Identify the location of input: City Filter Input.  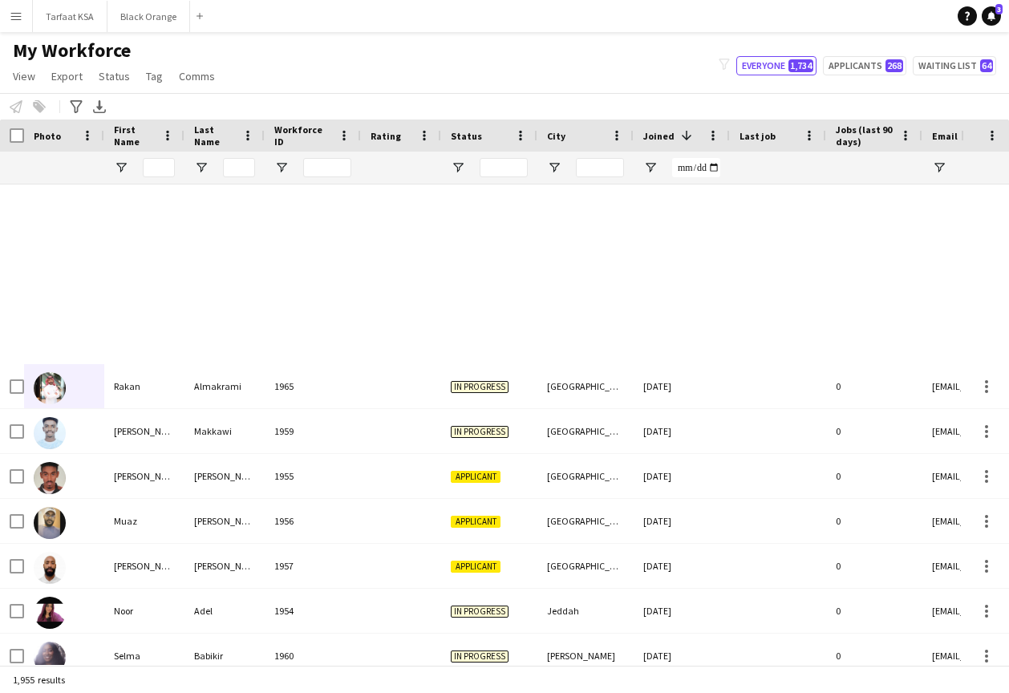
(600, 168).